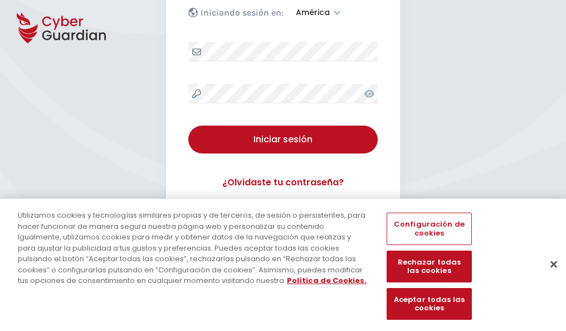  What do you see at coordinates (429, 303) in the screenshot?
I see `button: Aceptar todas las cookies` at bounding box center [429, 303].